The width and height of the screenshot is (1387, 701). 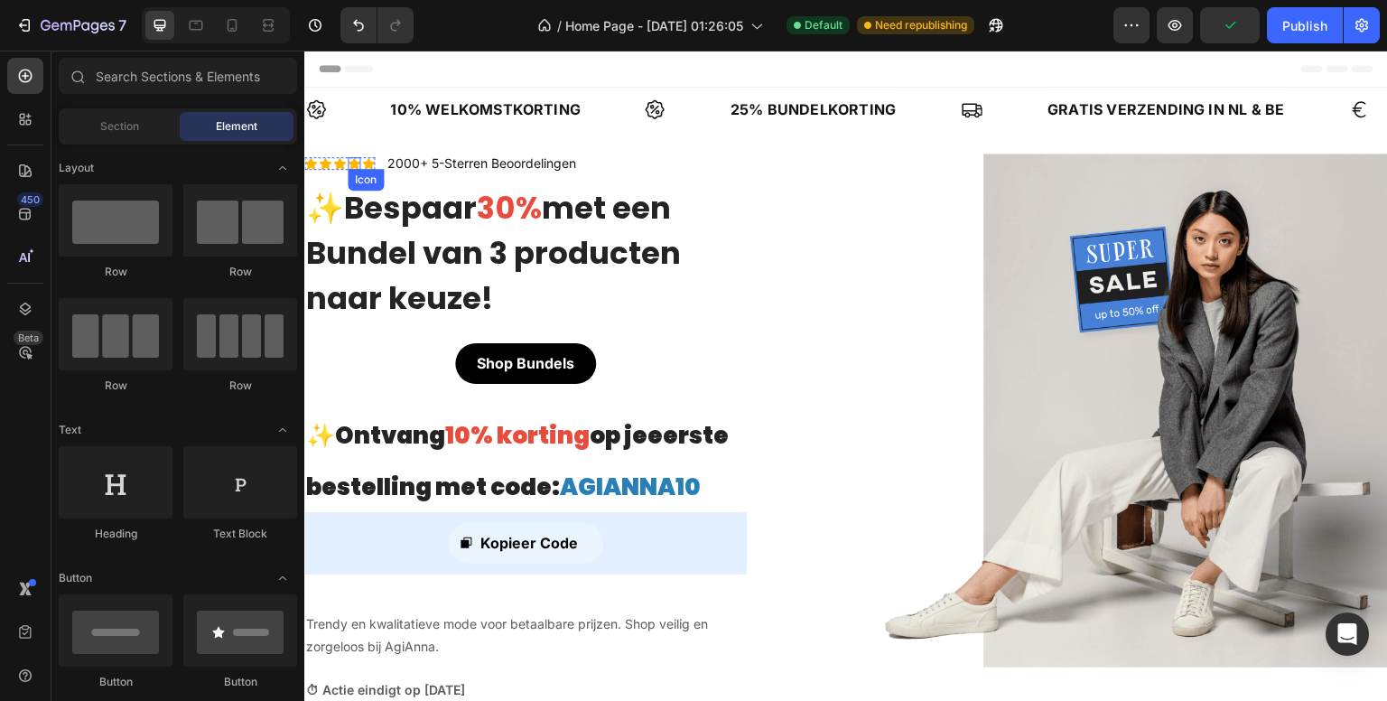 I want to click on div: Open Intercom Messenger, so click(x=1347, y=634).